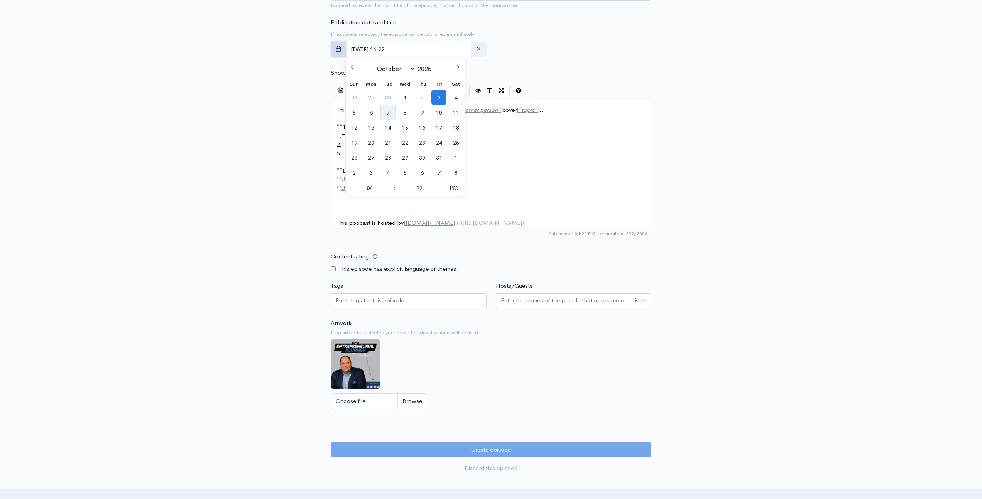  Describe the element at coordinates (456, 157) in the screenshot. I see `span: November 1, 2025` at that location.